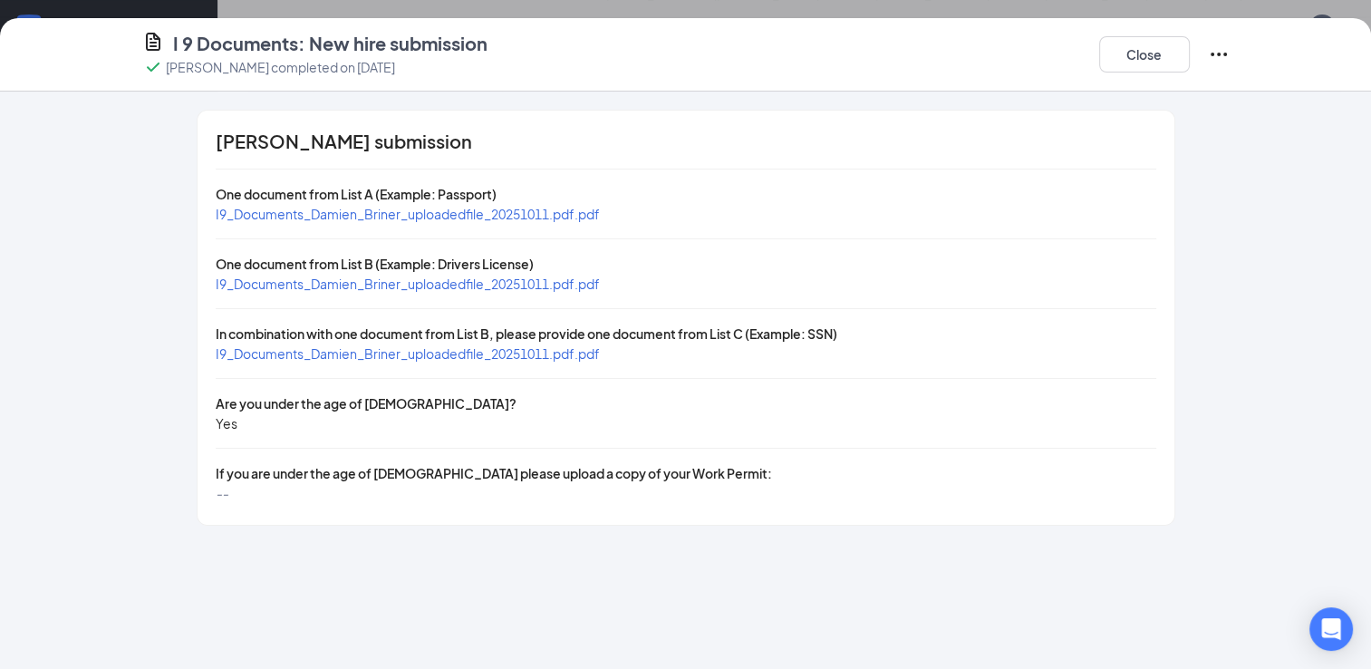 The image size is (1371, 669). I want to click on svg: Ellipses, so click(1219, 54).